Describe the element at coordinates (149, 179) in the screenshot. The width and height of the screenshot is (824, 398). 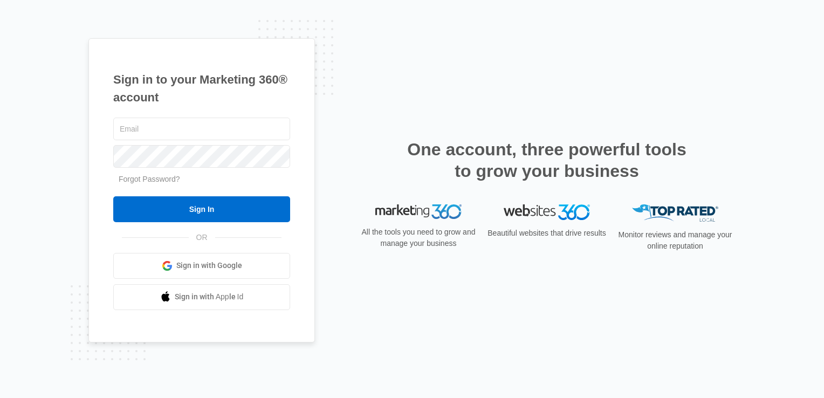
I see `a: Forgot Password?` at that location.